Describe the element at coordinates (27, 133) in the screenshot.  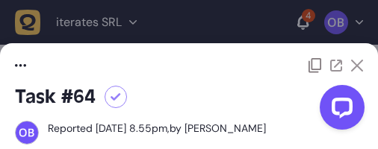
I see `img: Oussama Bahassou` at that location.